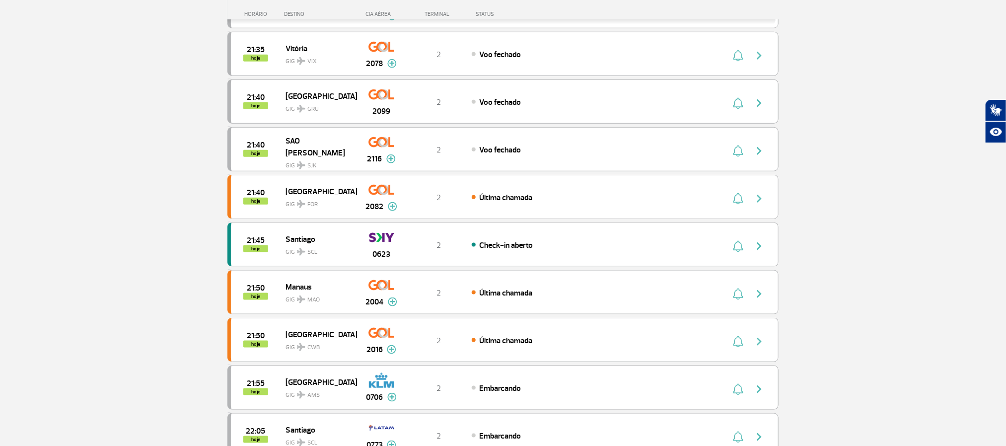  Describe the element at coordinates (996, 121) in the screenshot. I see `div: Plugin de acessibilidade da Hand Talk.` at that location.